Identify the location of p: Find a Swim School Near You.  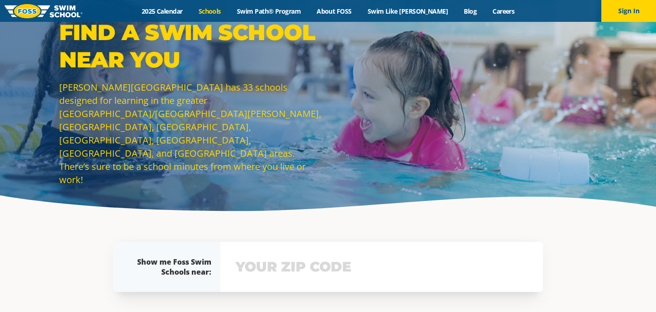
(191, 46).